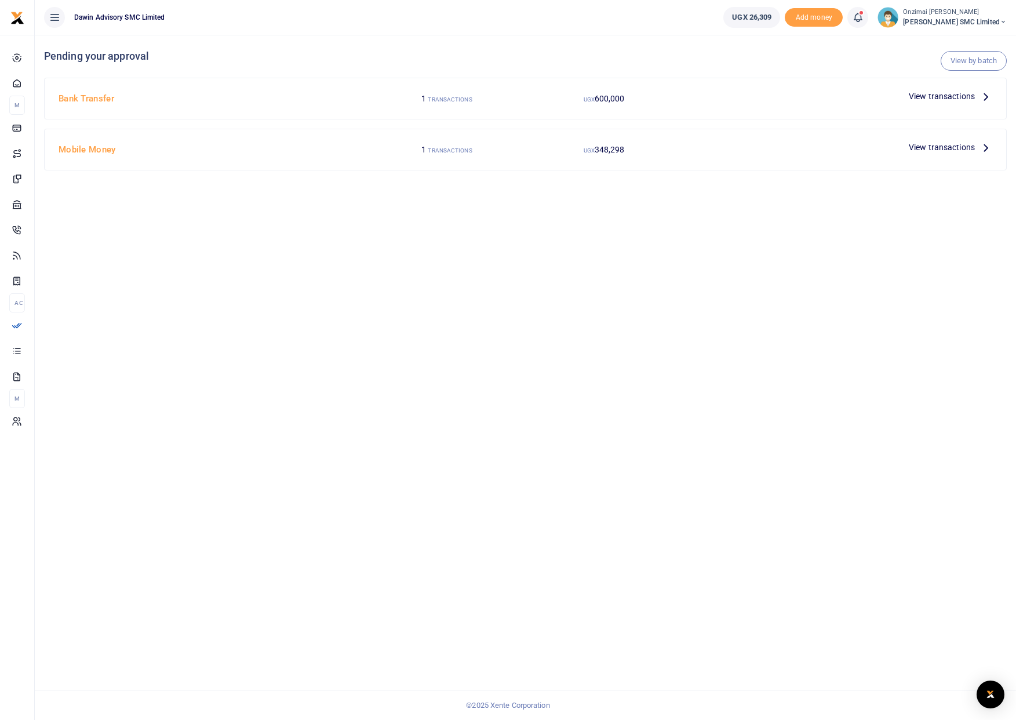 Image resolution: width=1016 pixels, height=720 pixels. I want to click on h4: Mobile Money, so click(211, 149).